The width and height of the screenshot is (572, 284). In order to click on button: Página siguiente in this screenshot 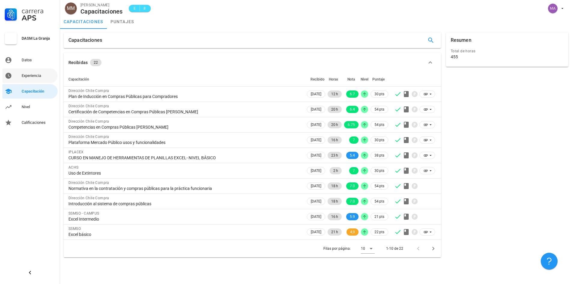, I will do `click(433, 248)`.